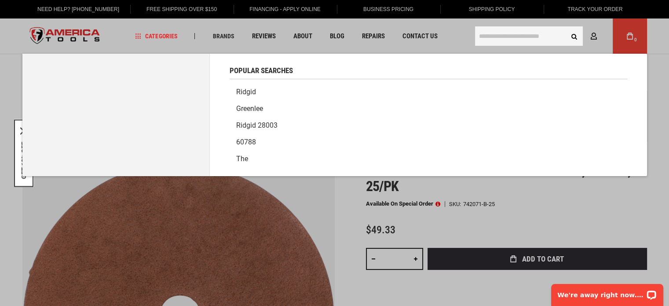 This screenshot has width=669, height=306. What do you see at coordinates (106, 17) in the screenshot?
I see `button: Open LiveChat chat widget` at bounding box center [106, 17].